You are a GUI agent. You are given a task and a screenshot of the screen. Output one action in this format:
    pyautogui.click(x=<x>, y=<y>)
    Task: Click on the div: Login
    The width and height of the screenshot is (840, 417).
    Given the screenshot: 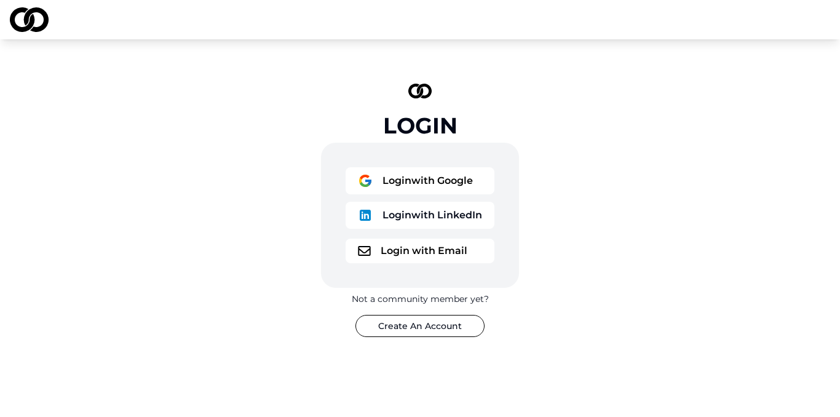 What is the action you would take?
    pyautogui.click(x=420, y=125)
    